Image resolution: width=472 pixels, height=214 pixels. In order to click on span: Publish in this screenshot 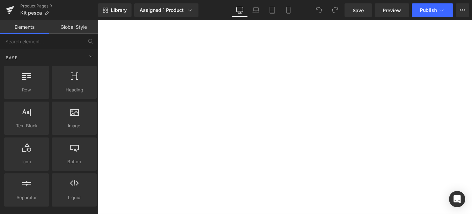, I will do `click(429, 10)`.